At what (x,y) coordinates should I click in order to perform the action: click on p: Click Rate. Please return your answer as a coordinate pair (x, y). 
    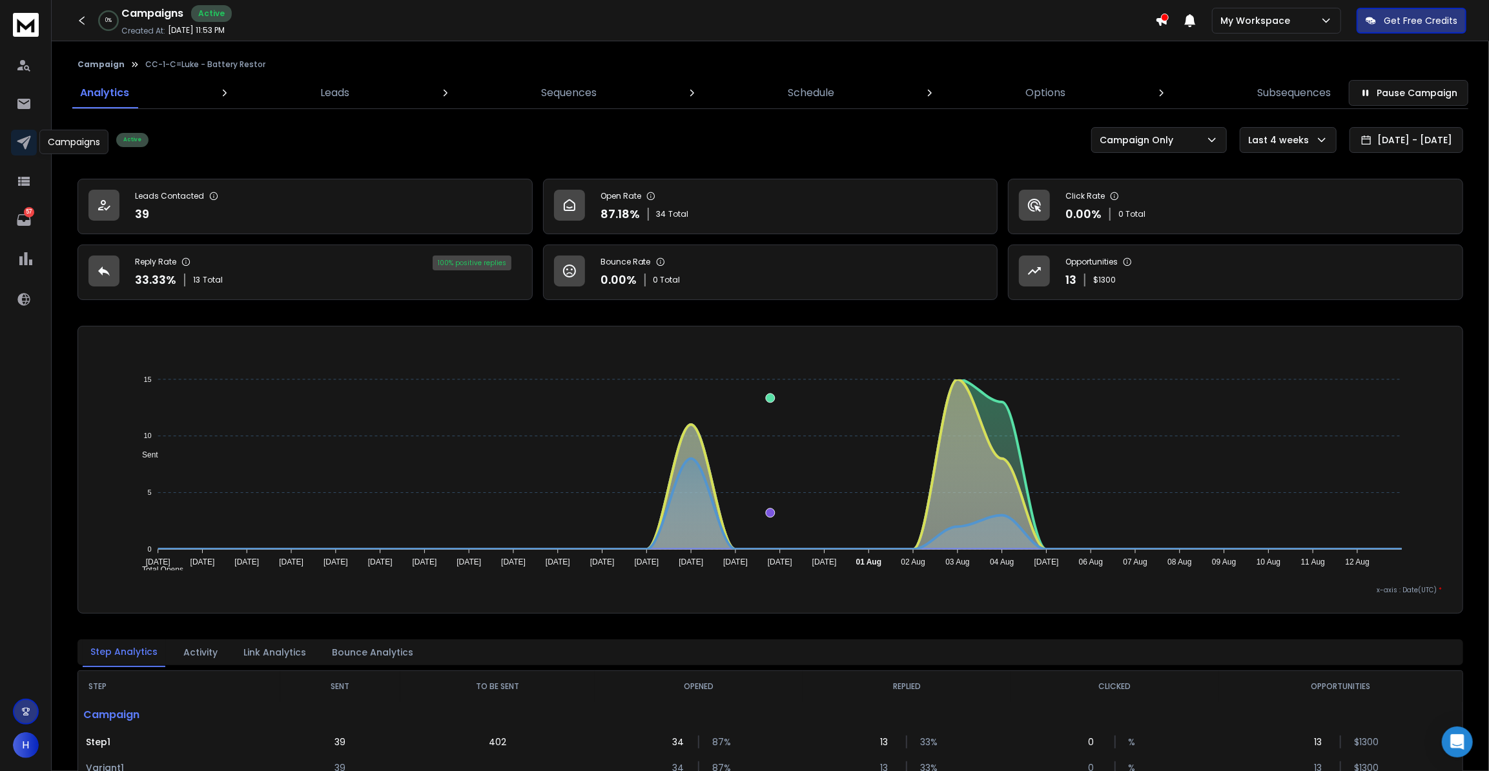
    Looking at the image, I should click on (1084, 196).